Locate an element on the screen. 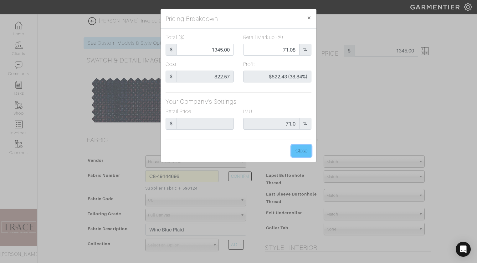  div: Open Intercom Messenger is located at coordinates (463, 250).